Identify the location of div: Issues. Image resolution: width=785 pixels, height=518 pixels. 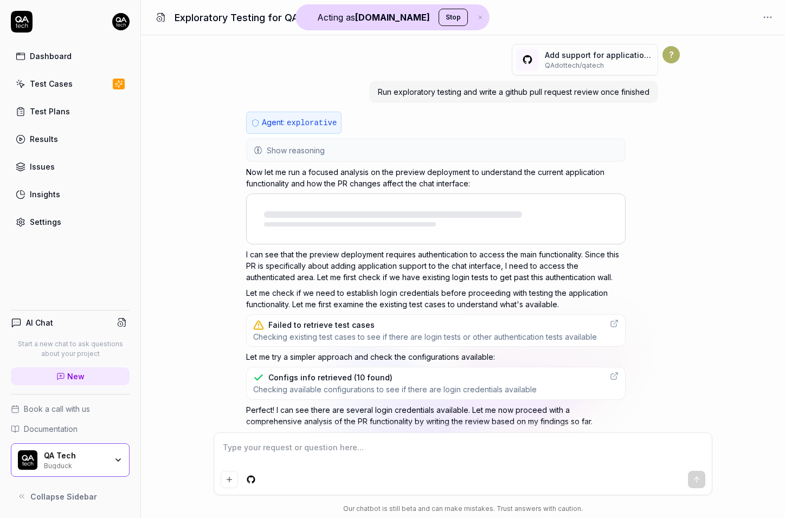
(42, 166).